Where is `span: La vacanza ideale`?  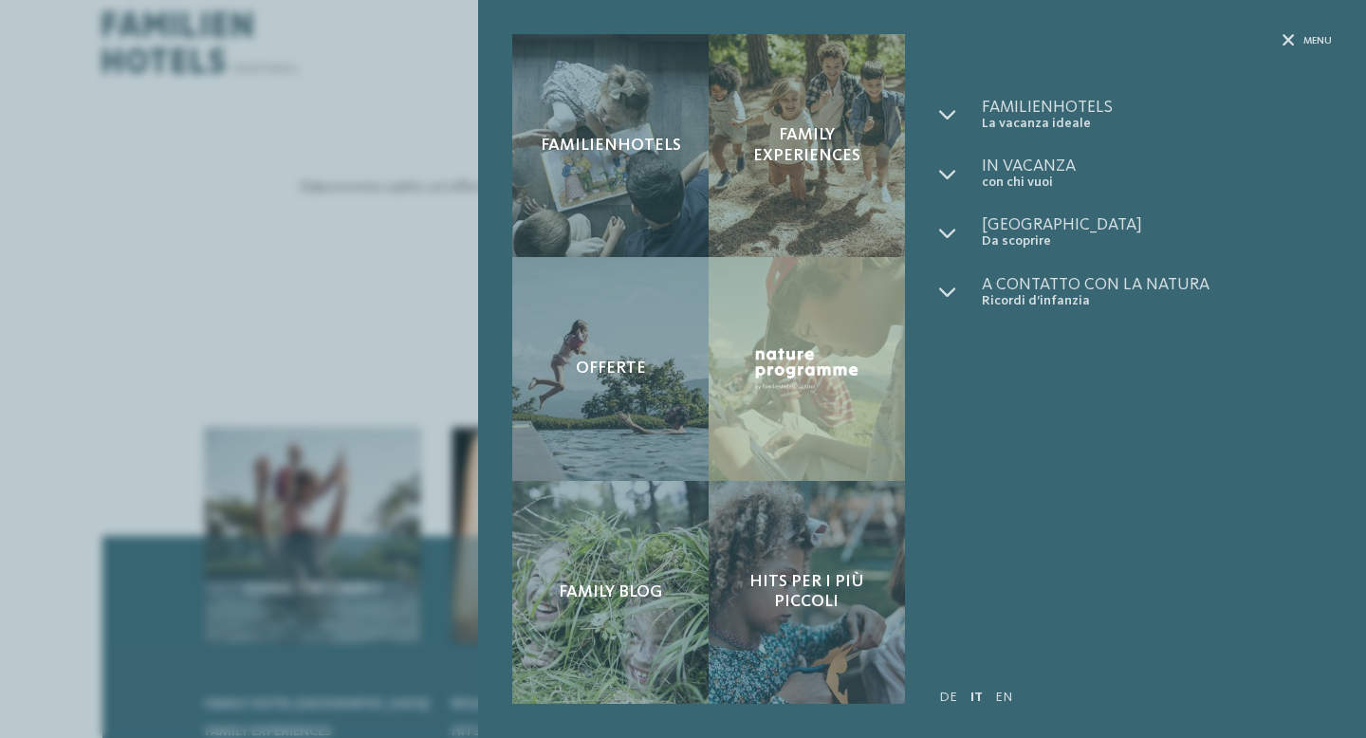 span: La vacanza ideale is located at coordinates (1157, 123).